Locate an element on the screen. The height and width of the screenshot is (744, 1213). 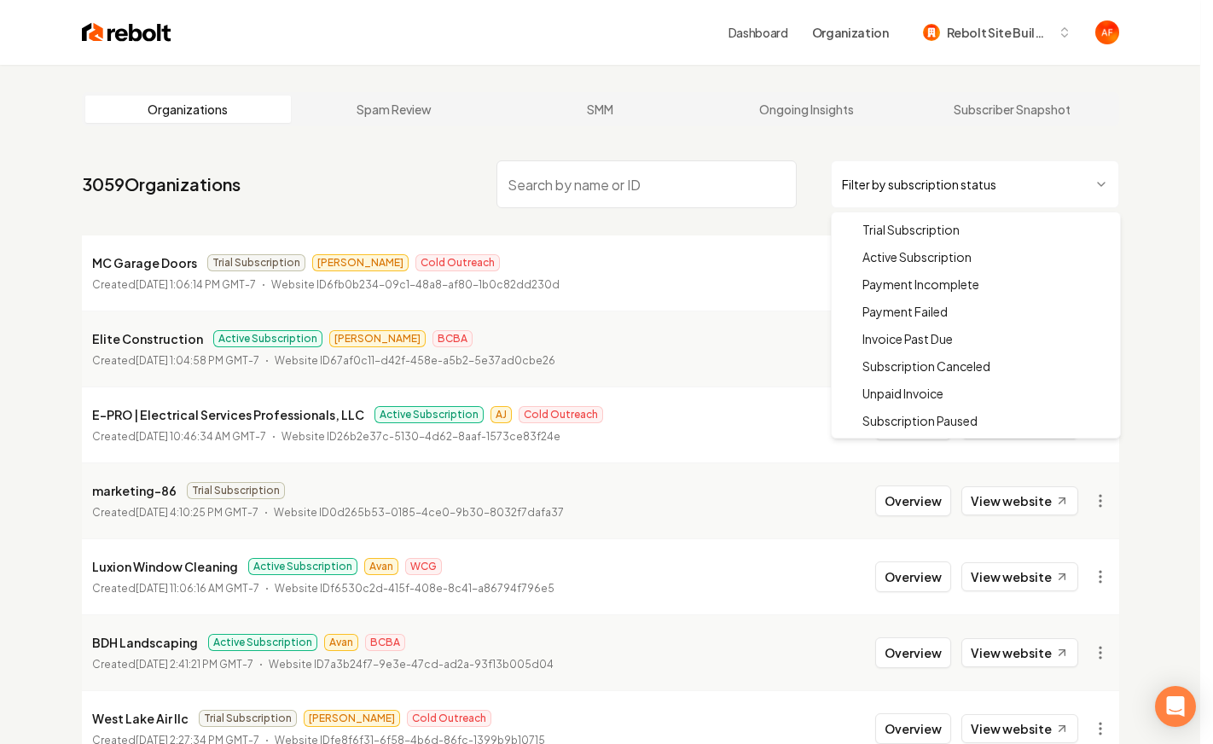
span: Subscription Canceled is located at coordinates (926, 366).